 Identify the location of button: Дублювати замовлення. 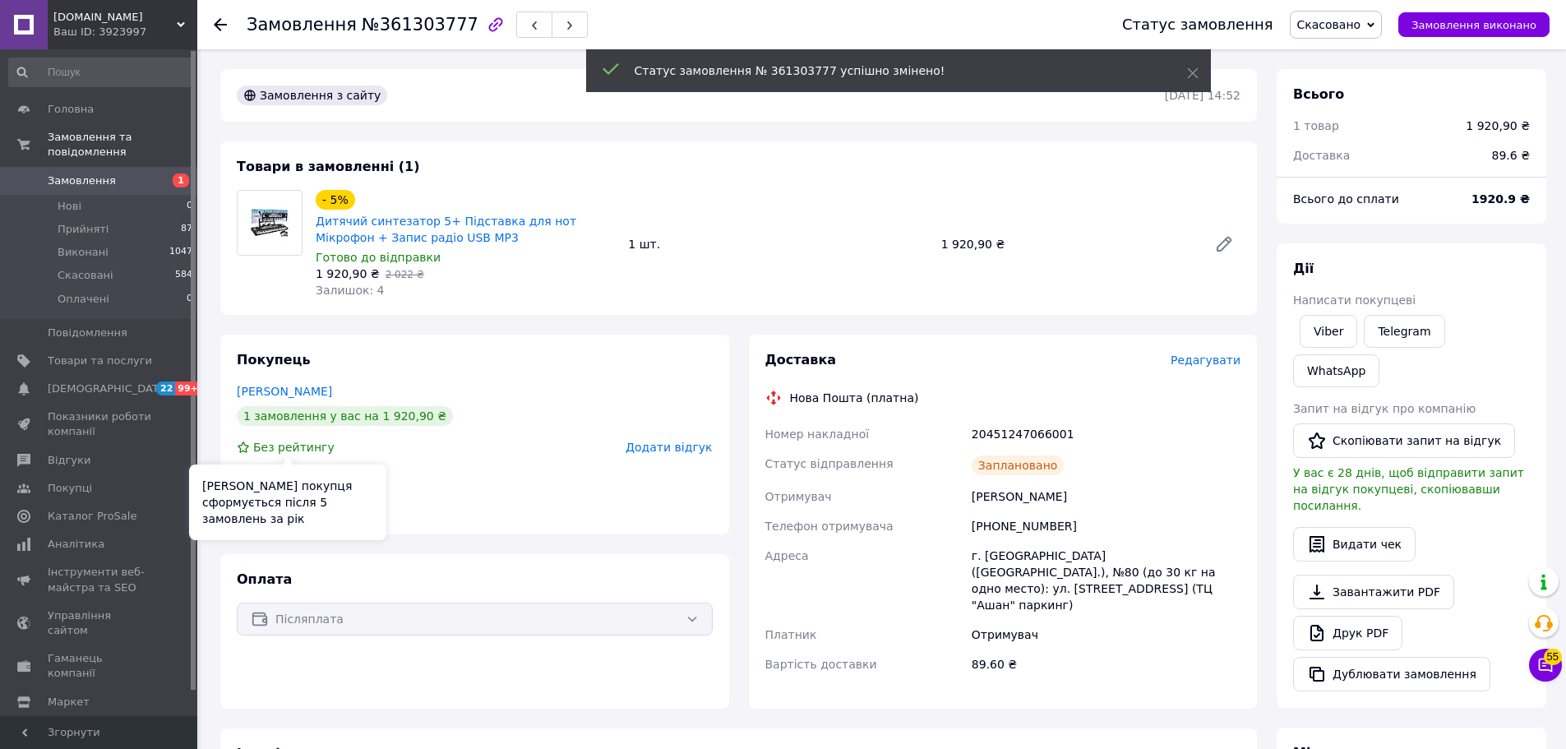
(1391, 674).